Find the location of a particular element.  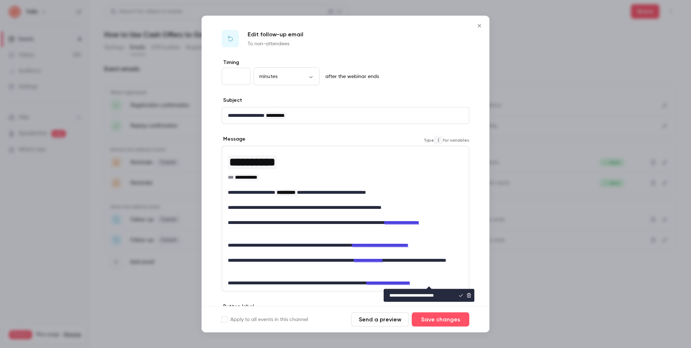

label: Message is located at coordinates (233, 139).